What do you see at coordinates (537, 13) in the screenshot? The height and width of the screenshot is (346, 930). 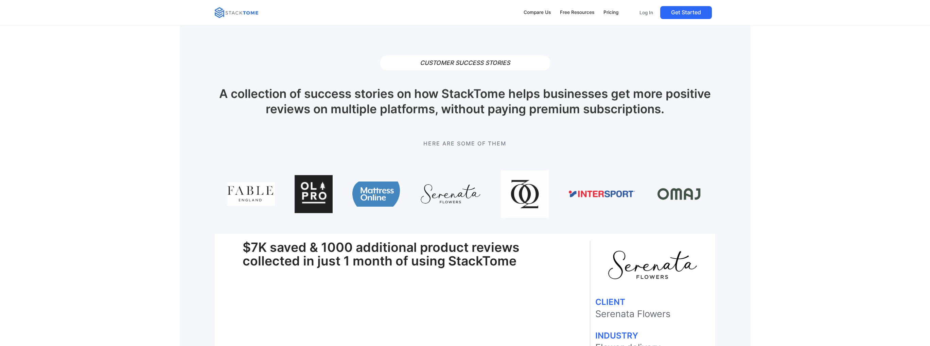 I see `div: Compare Us` at bounding box center [537, 13].